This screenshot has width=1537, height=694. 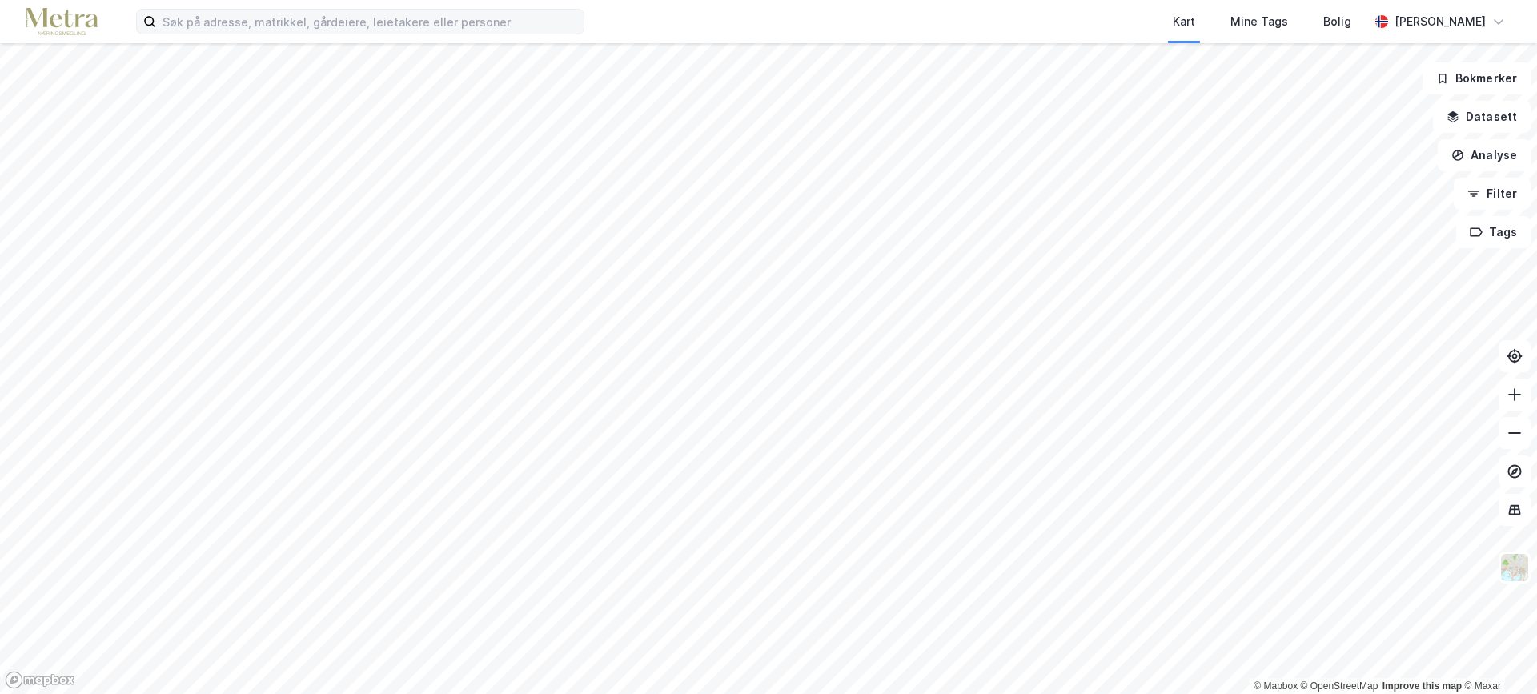 I want to click on a: Mapbox, so click(x=1275, y=686).